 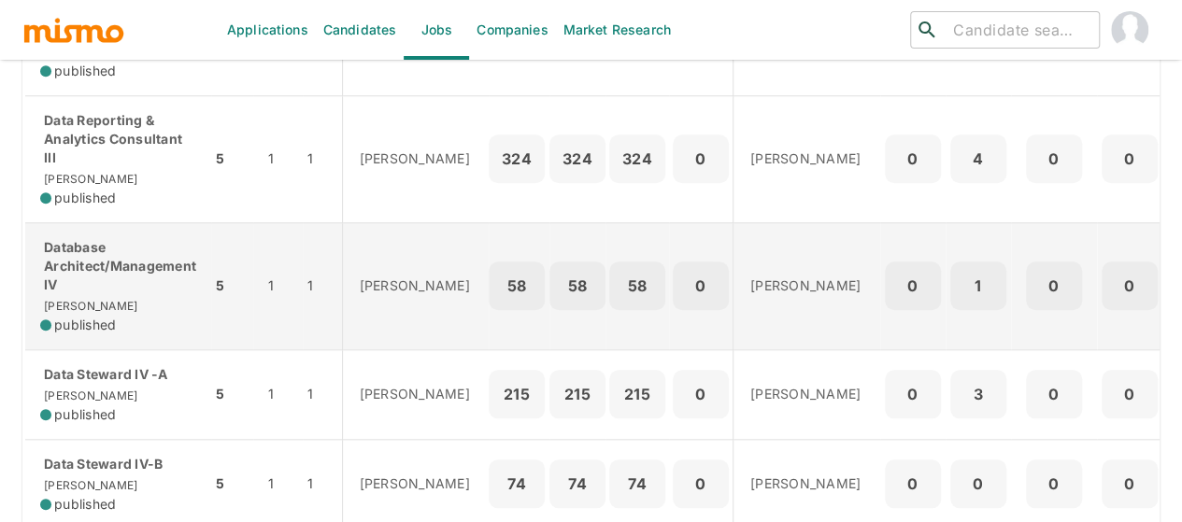 I want to click on p: Data Steward IV-B, so click(x=118, y=464).